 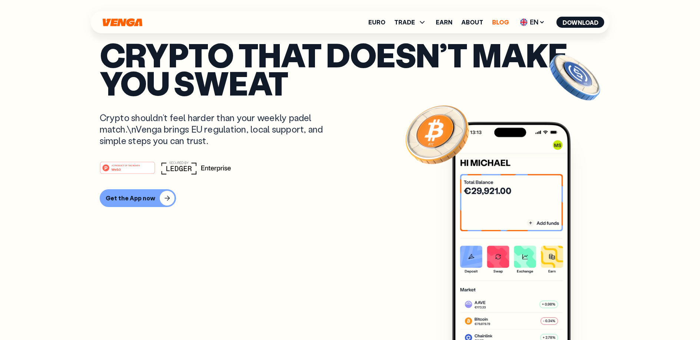 What do you see at coordinates (350, 69) in the screenshot?
I see `p: Crypto that doesn’t make you sweat` at bounding box center [350, 69].